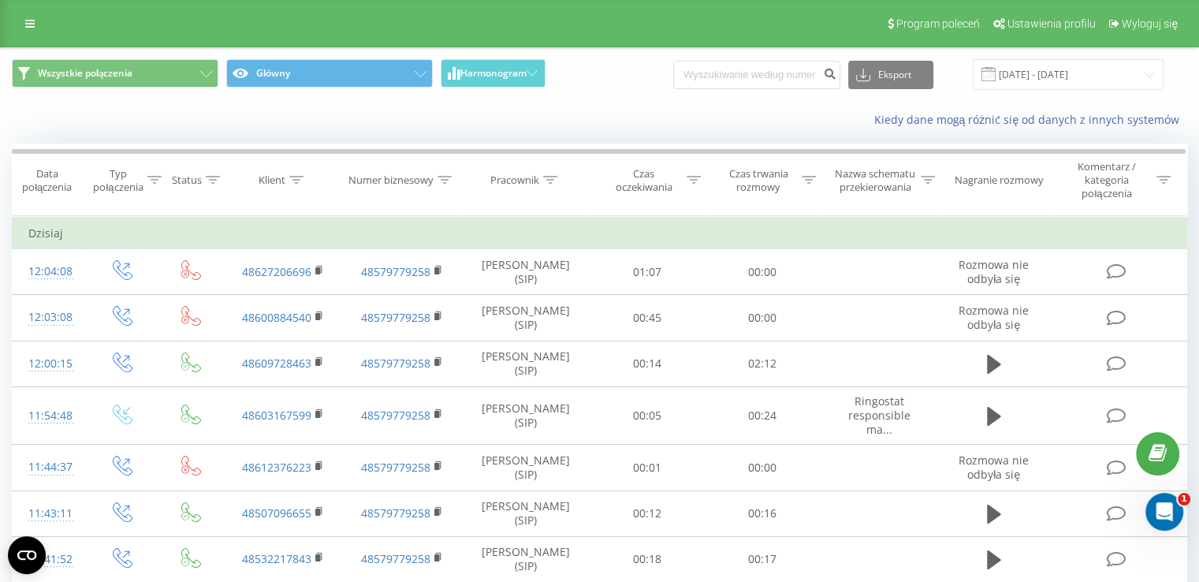 This screenshot has height=582, width=1199. Describe the element at coordinates (277, 317) in the screenshot. I see `a: 48600884540` at that location.